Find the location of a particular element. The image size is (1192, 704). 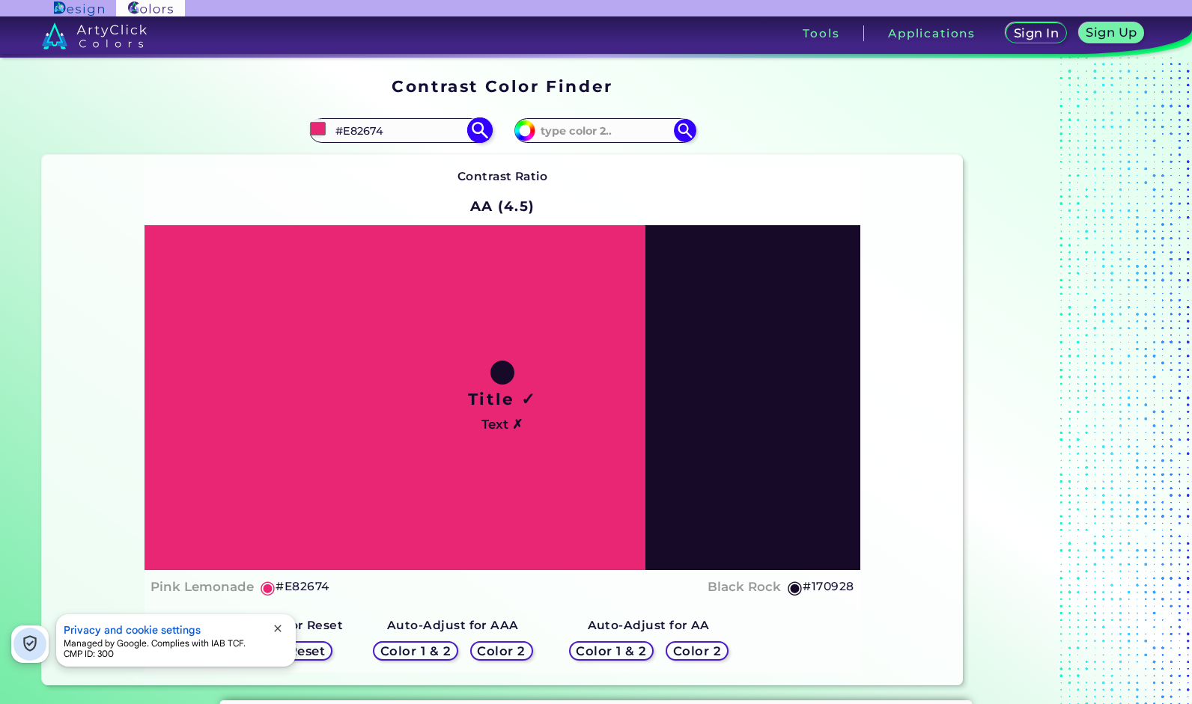

a: Sign Up is located at coordinates (1111, 33).